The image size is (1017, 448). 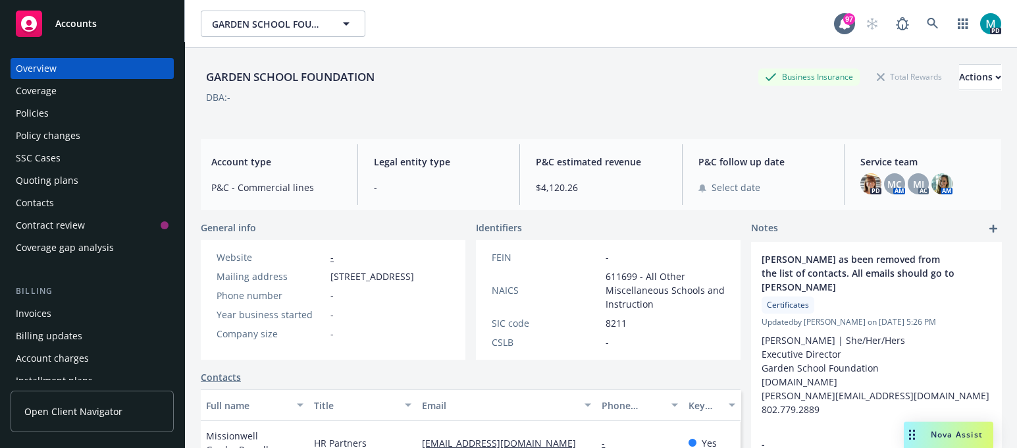 I want to click on button: Nova Assist, so click(x=949, y=435).